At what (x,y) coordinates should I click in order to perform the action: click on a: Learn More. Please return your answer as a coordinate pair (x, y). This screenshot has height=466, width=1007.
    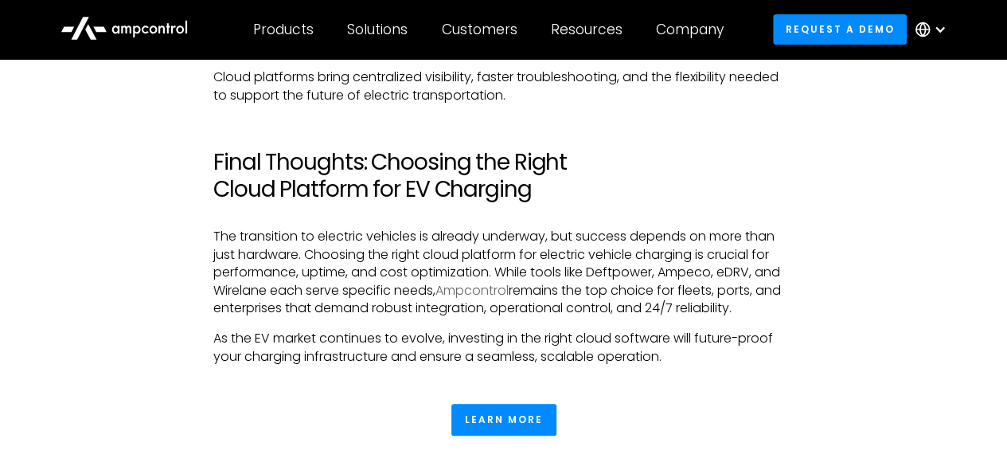
    Looking at the image, I should click on (504, 419).